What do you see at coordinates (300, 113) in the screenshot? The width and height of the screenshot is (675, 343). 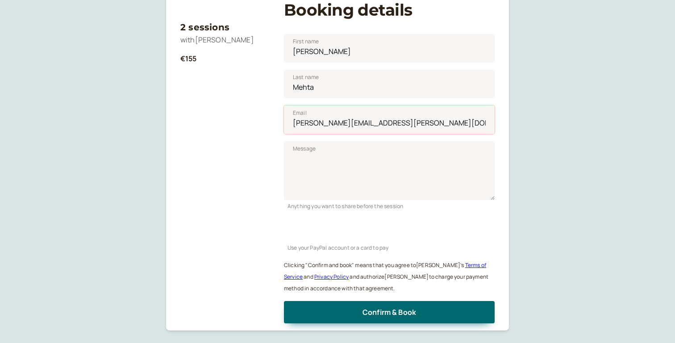 I see `span: Email` at bounding box center [300, 113].